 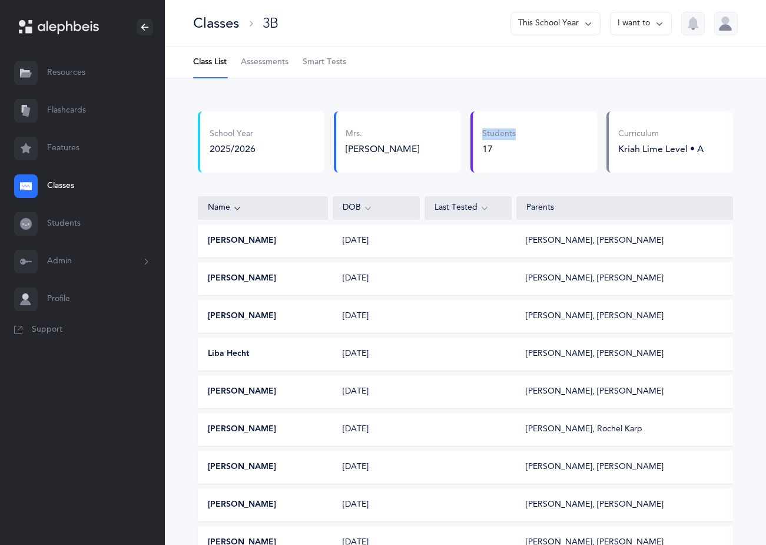 What do you see at coordinates (263, 208) in the screenshot?
I see `div: Name` at bounding box center [263, 208].